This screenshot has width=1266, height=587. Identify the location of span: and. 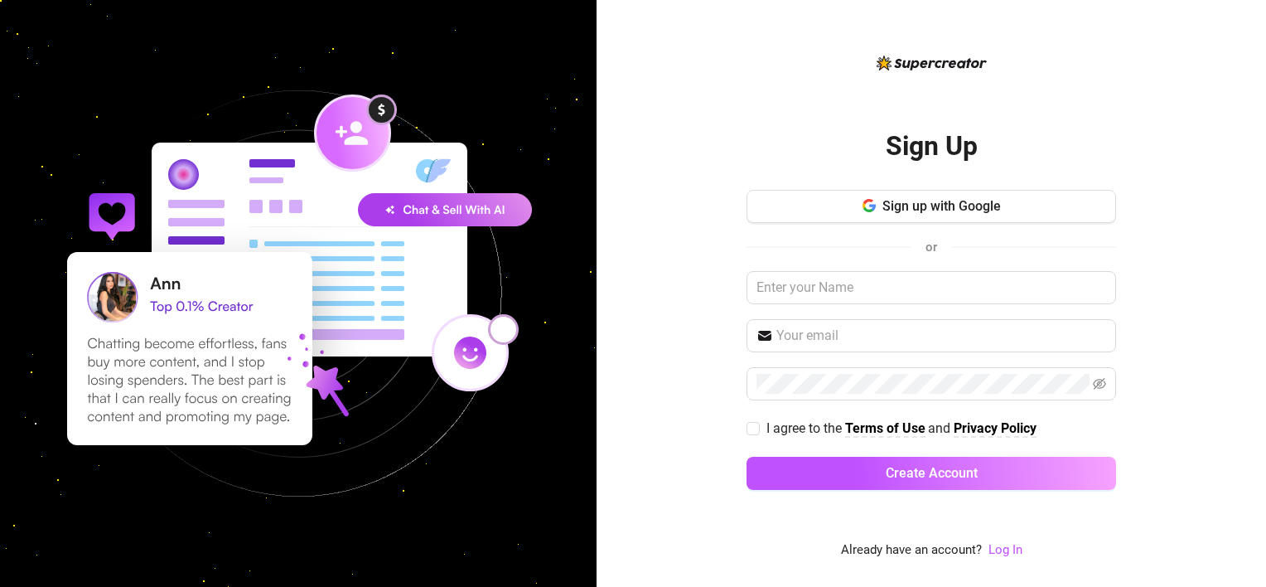
(941, 428).